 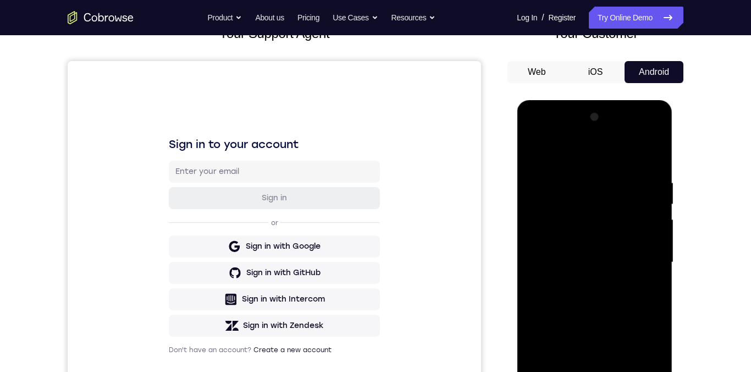 What do you see at coordinates (207, 238) in the screenshot?
I see `button: Sign in with Intercom` at bounding box center [207, 238].